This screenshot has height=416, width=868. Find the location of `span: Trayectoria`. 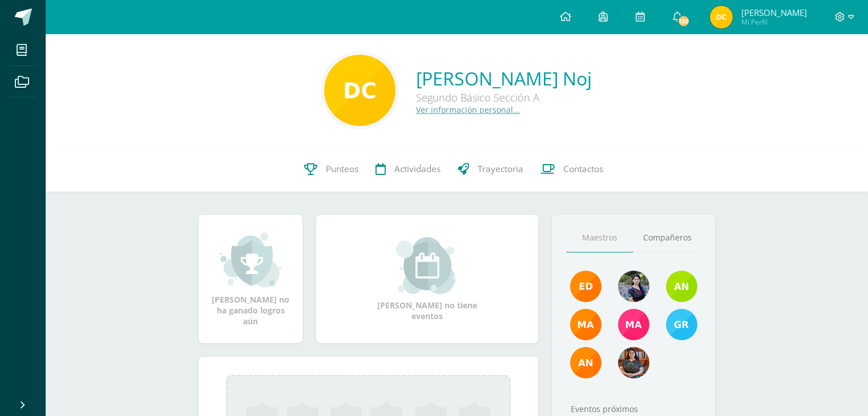

span: Trayectoria is located at coordinates (500, 169).